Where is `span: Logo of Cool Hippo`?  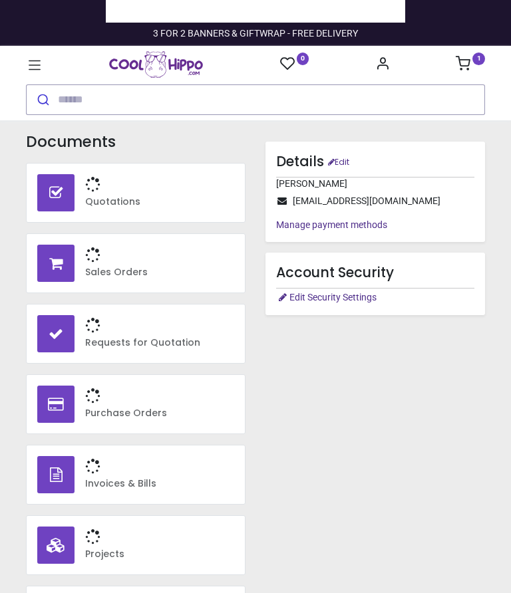 span: Logo of Cool Hippo is located at coordinates (156, 65).